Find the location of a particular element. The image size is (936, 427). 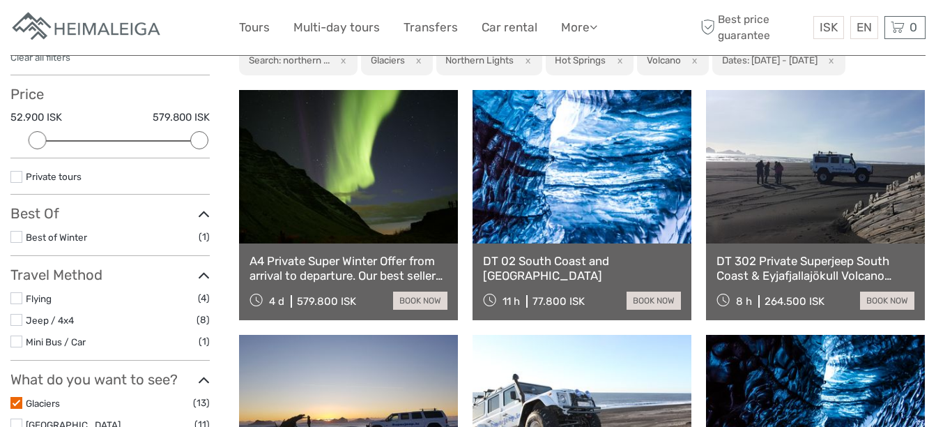

h2: Glaciers is located at coordinates (388, 60).